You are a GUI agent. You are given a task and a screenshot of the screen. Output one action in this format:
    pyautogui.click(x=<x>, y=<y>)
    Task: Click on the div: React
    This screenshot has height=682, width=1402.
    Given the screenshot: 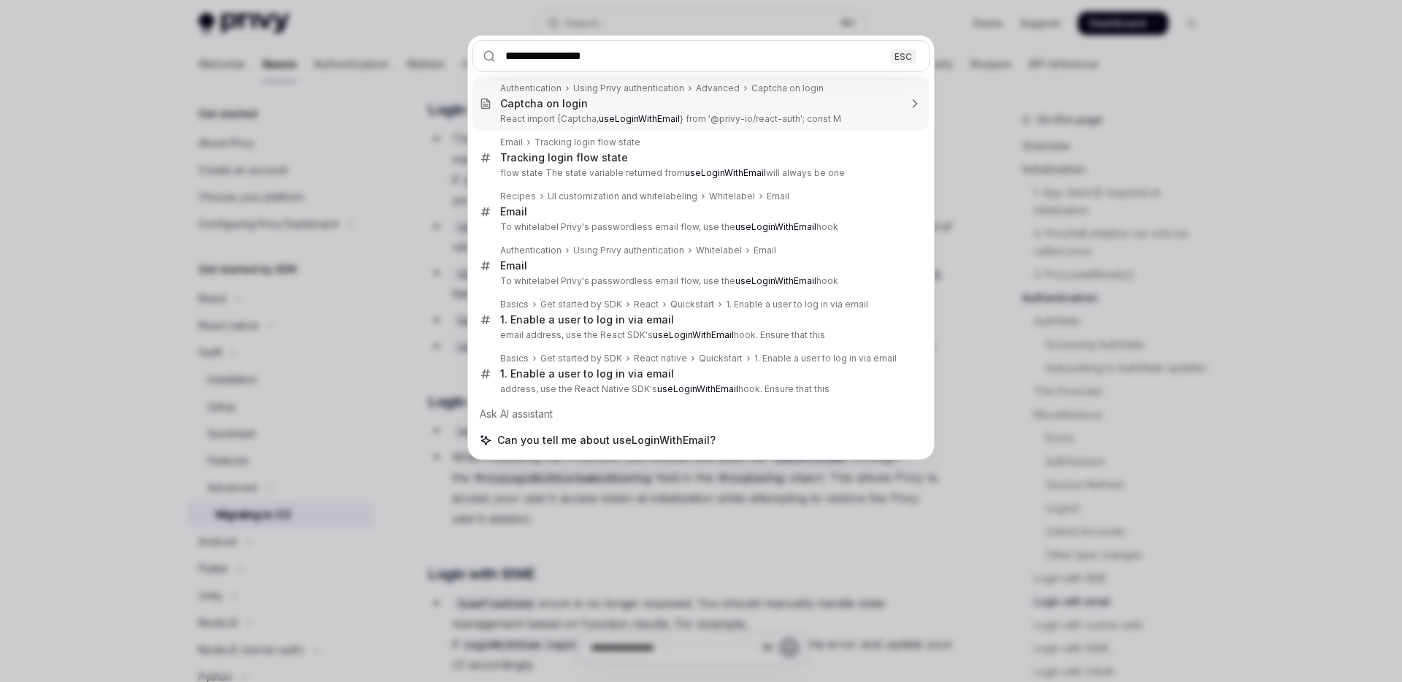 What is the action you would take?
    pyautogui.click(x=646, y=304)
    